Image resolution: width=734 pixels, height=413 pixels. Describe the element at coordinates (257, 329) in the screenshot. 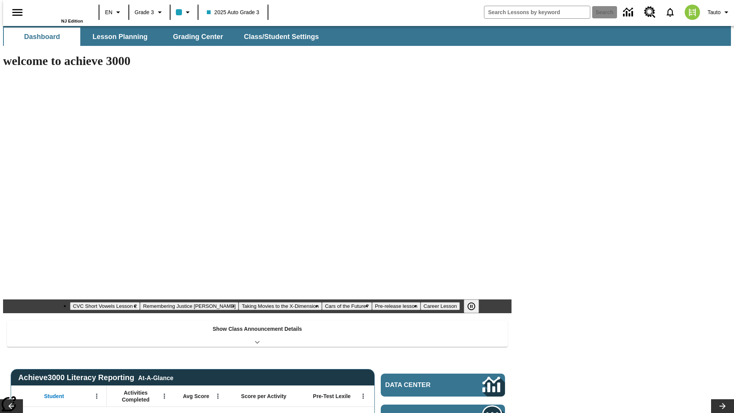

I see `p: Show Class Announcement Details` at that location.